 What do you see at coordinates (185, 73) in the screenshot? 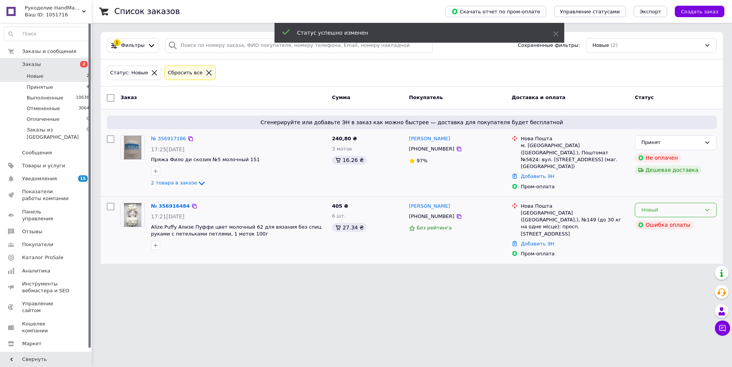
I see `div: Сбросить все` at bounding box center [185, 73].